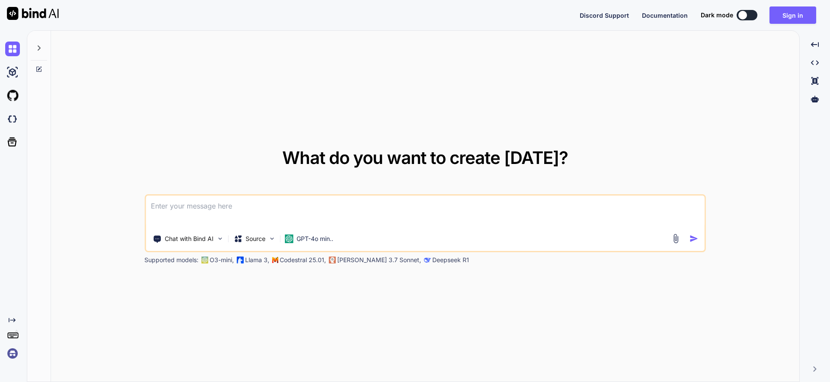 The image size is (830, 382). I want to click on p: Chat with Bind AI, so click(189, 239).